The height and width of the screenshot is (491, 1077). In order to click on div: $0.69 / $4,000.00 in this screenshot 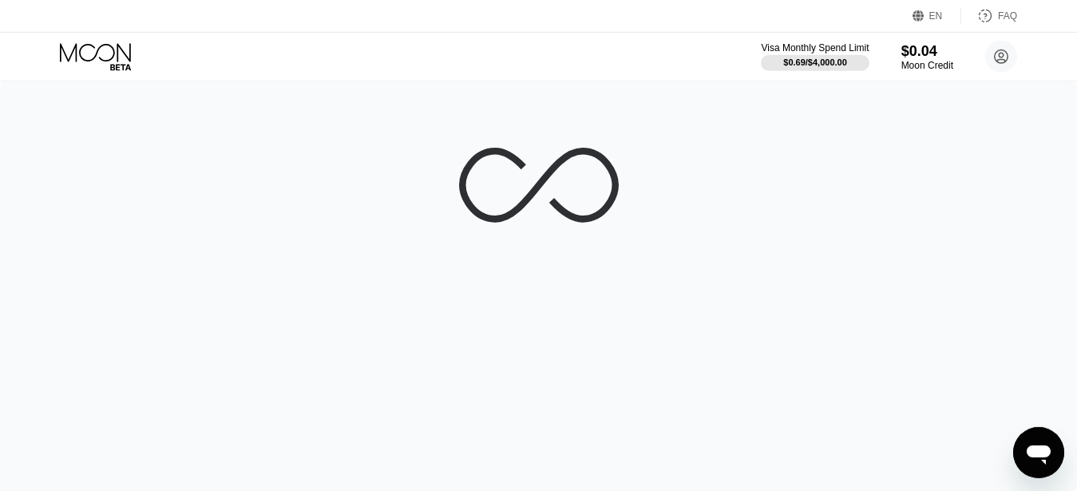, I will do `click(815, 62)`.